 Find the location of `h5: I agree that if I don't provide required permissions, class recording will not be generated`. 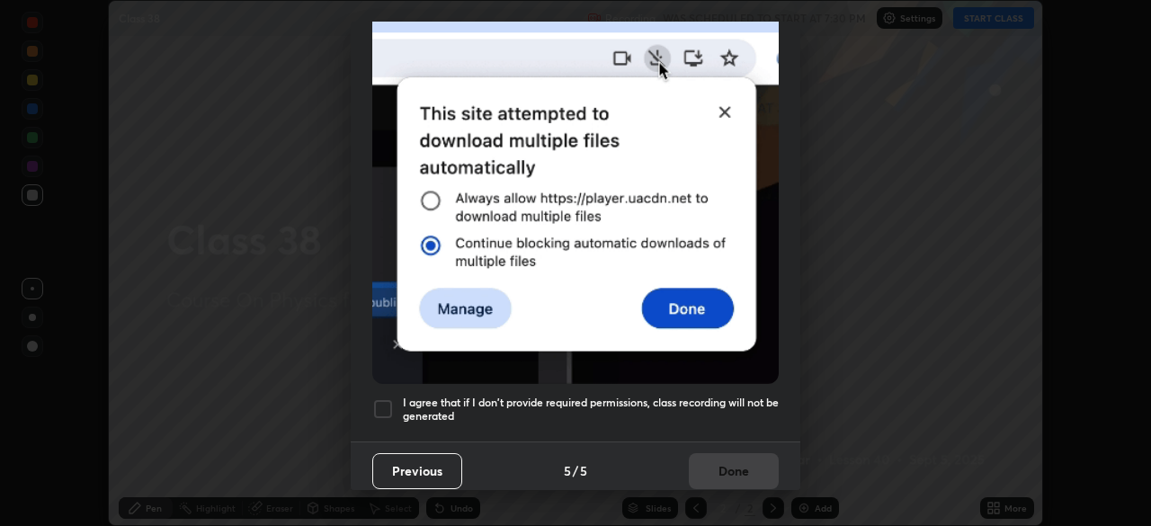

h5: I agree that if I don't provide required permissions, class recording will not be generated is located at coordinates (591, 409).